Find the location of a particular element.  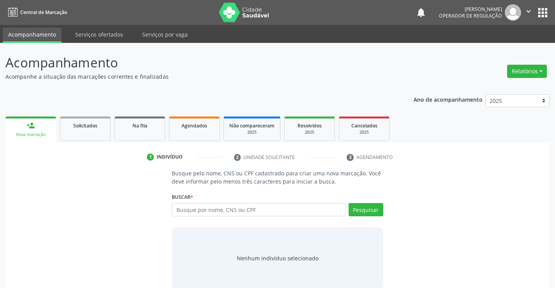

button: apps is located at coordinates (543, 12).